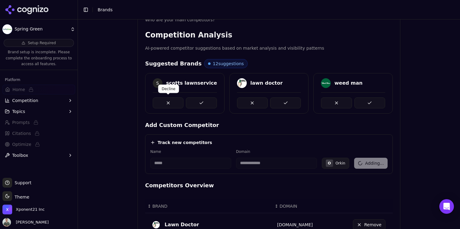 This screenshot has width=460, height=229. I want to click on span: Brands, so click(105, 10).